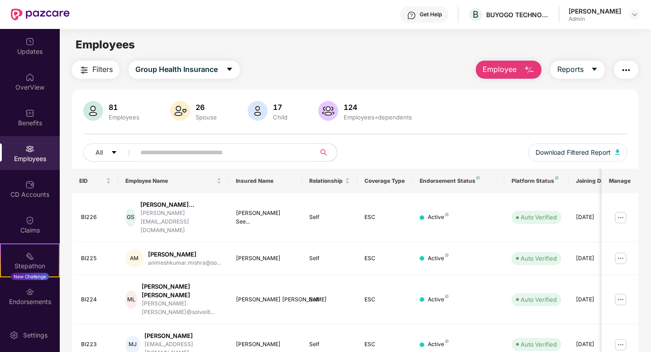  I want to click on div: 26, so click(206, 107).